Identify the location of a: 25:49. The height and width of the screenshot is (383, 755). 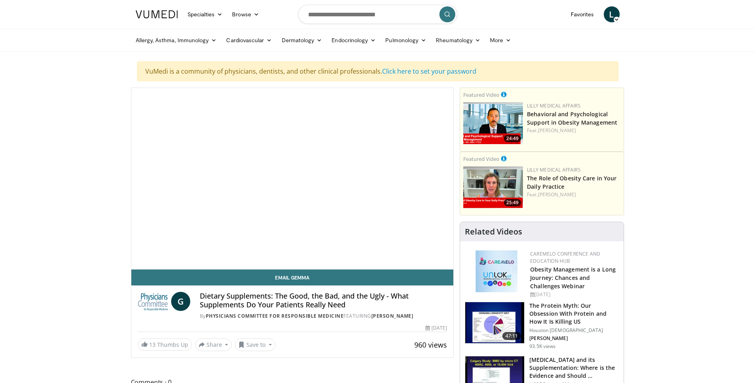
(493, 187).